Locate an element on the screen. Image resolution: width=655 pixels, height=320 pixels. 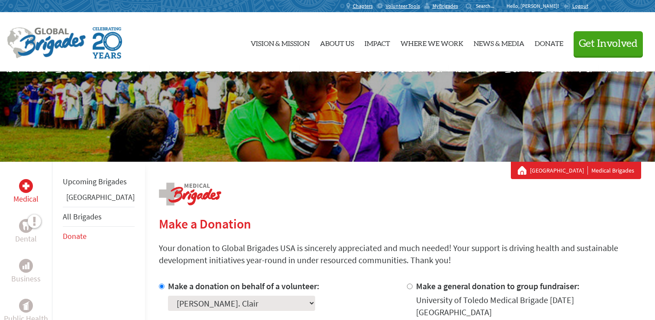
label: Make a general donation to group fundraiser: is located at coordinates (498, 285).